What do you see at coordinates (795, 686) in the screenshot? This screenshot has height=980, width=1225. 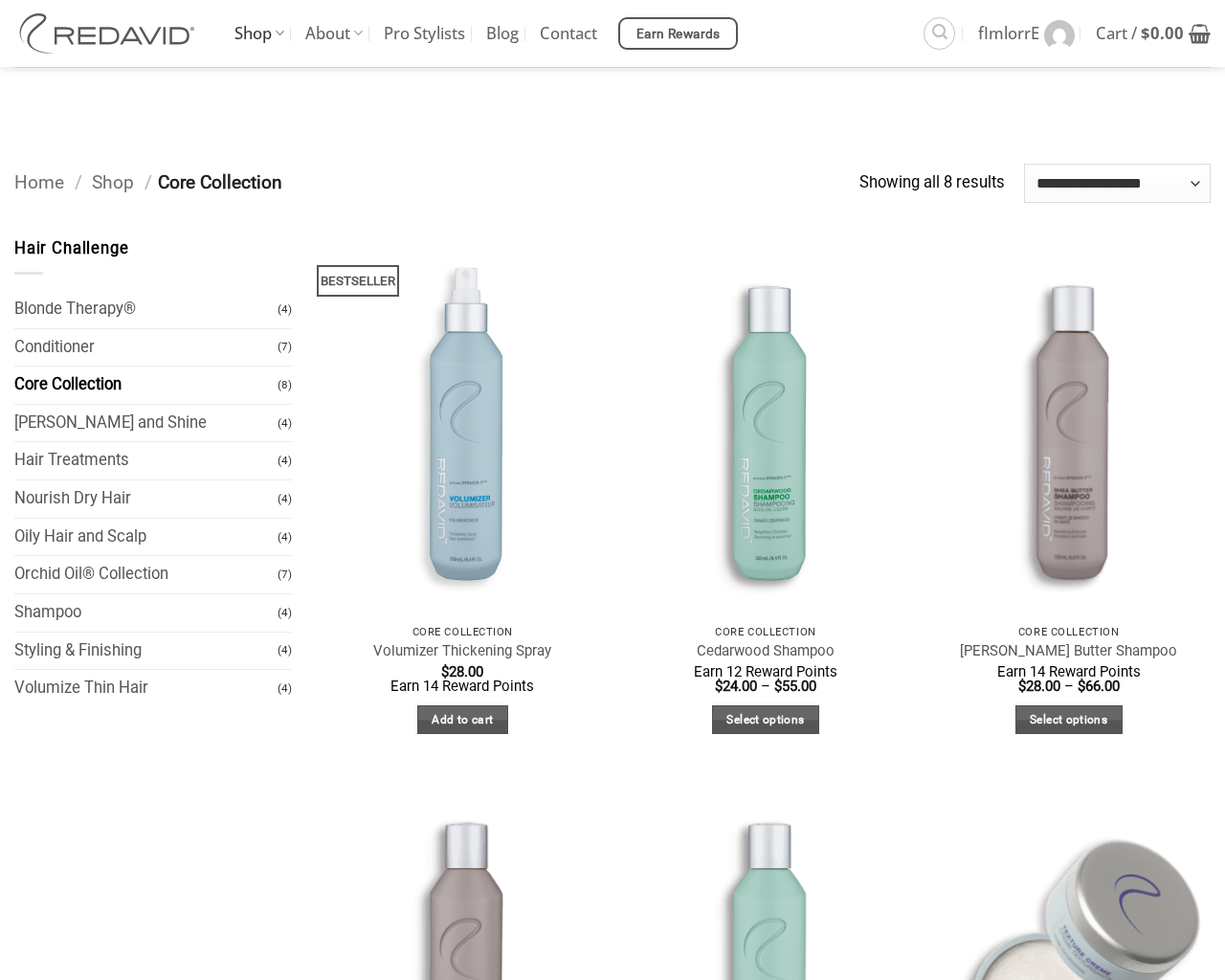 I see `bdi: 55.00` at bounding box center [795, 686].